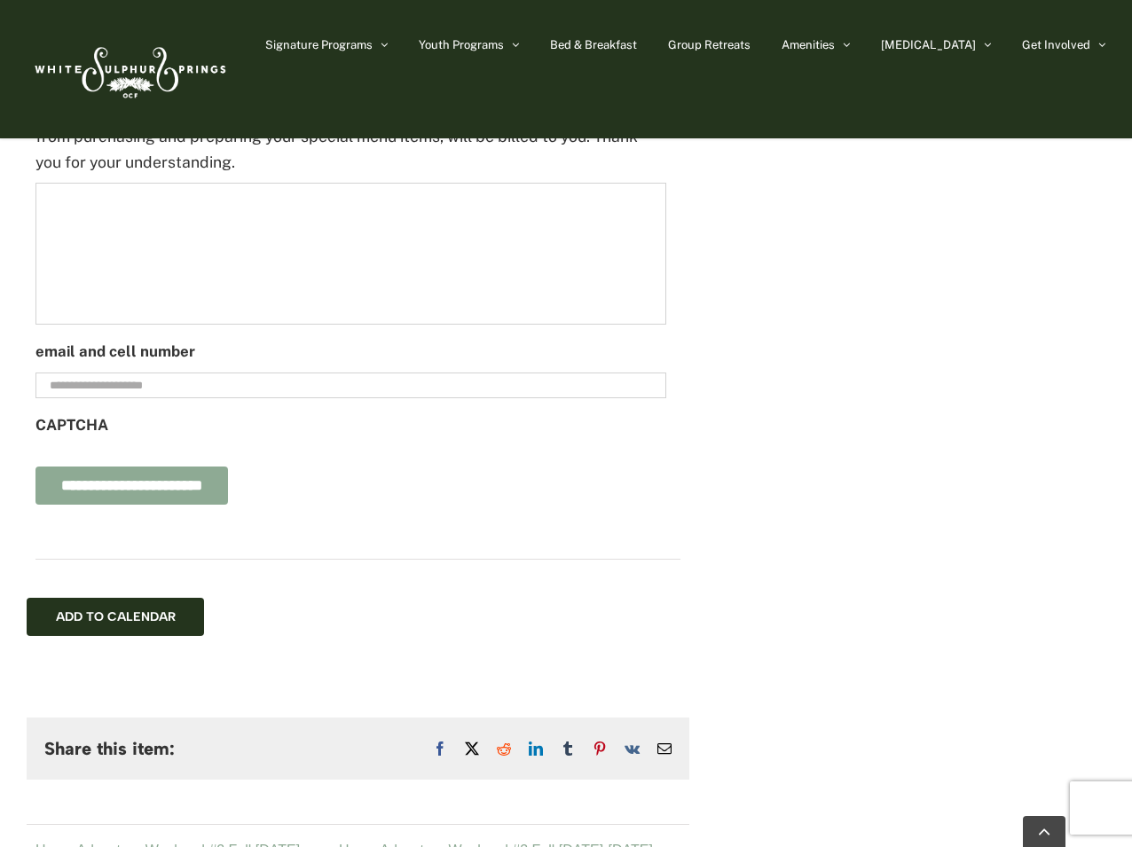  I want to click on label: CAPTCHA, so click(72, 426).